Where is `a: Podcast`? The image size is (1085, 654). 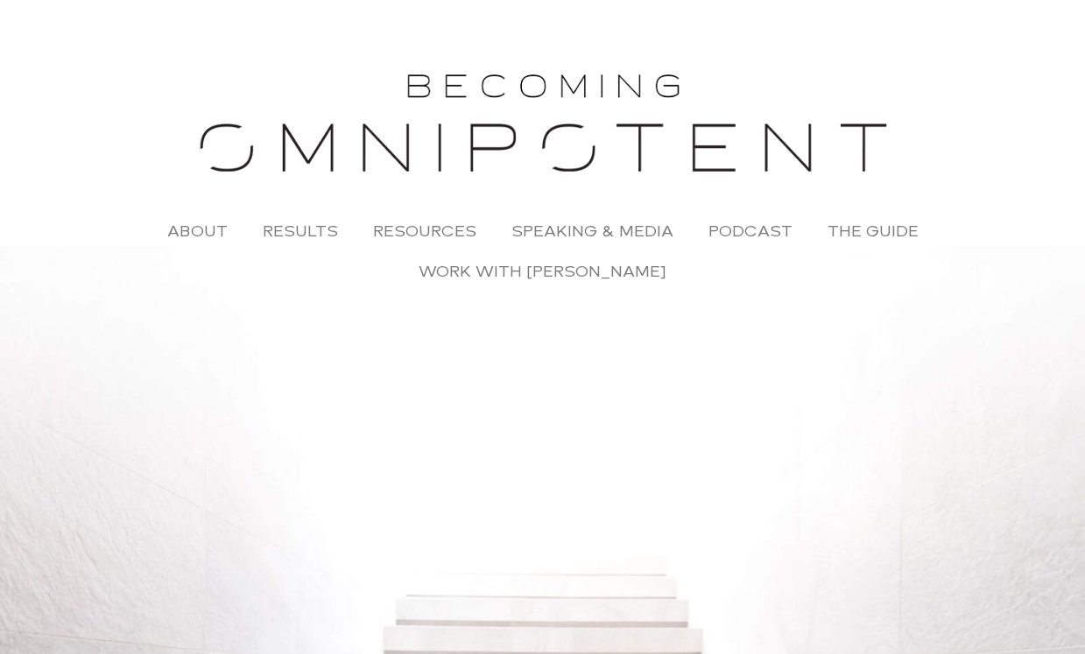
a: Podcast is located at coordinates (751, 231).